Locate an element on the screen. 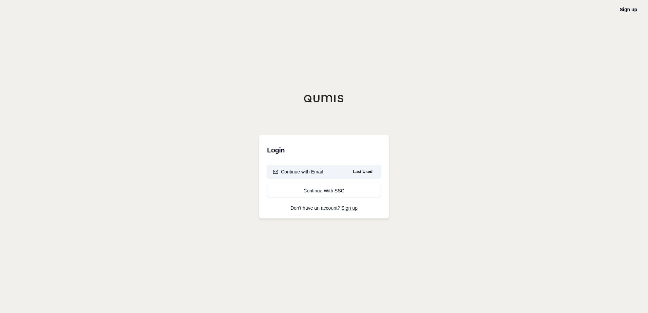  div: Continue with Email is located at coordinates (298, 172).